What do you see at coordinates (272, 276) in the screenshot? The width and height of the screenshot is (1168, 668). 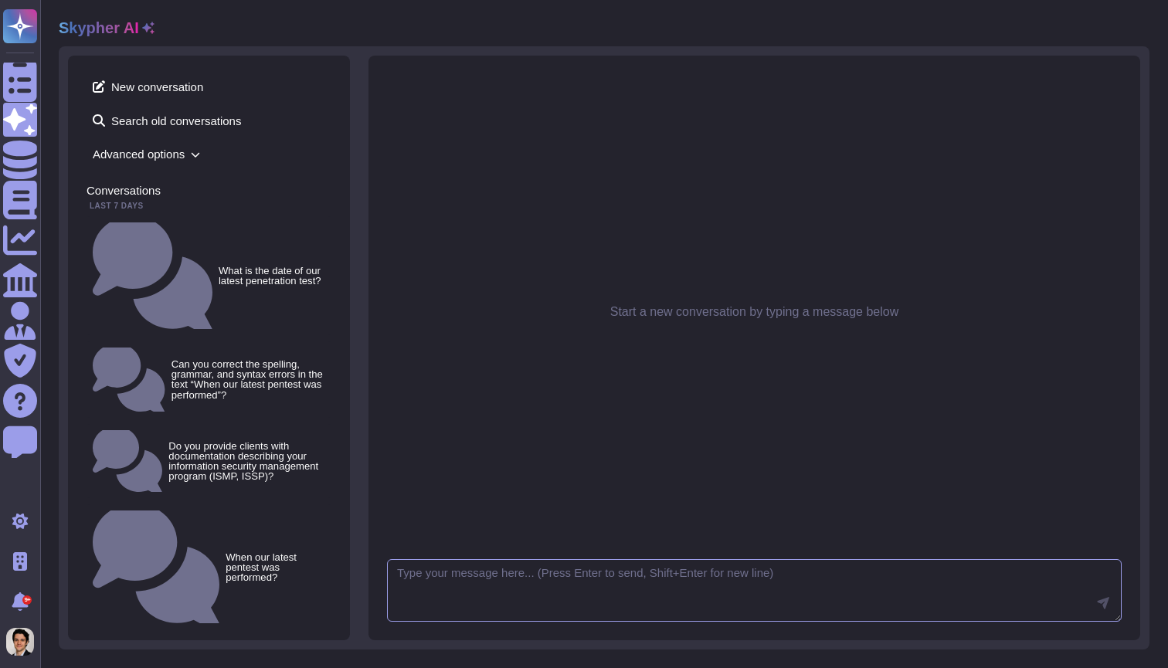 I see `small: What is the date of our latest penetration test?` at bounding box center [272, 276].